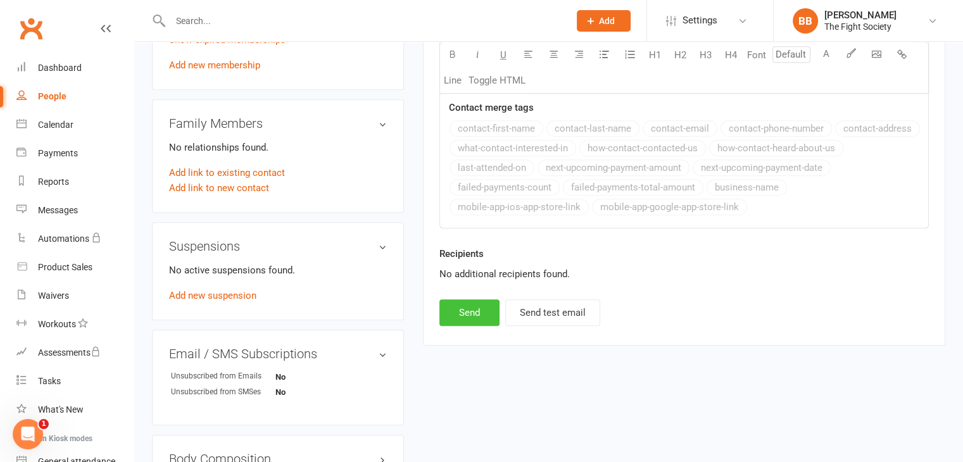 This screenshot has height=462, width=963. I want to click on input: Default, so click(791, 54).